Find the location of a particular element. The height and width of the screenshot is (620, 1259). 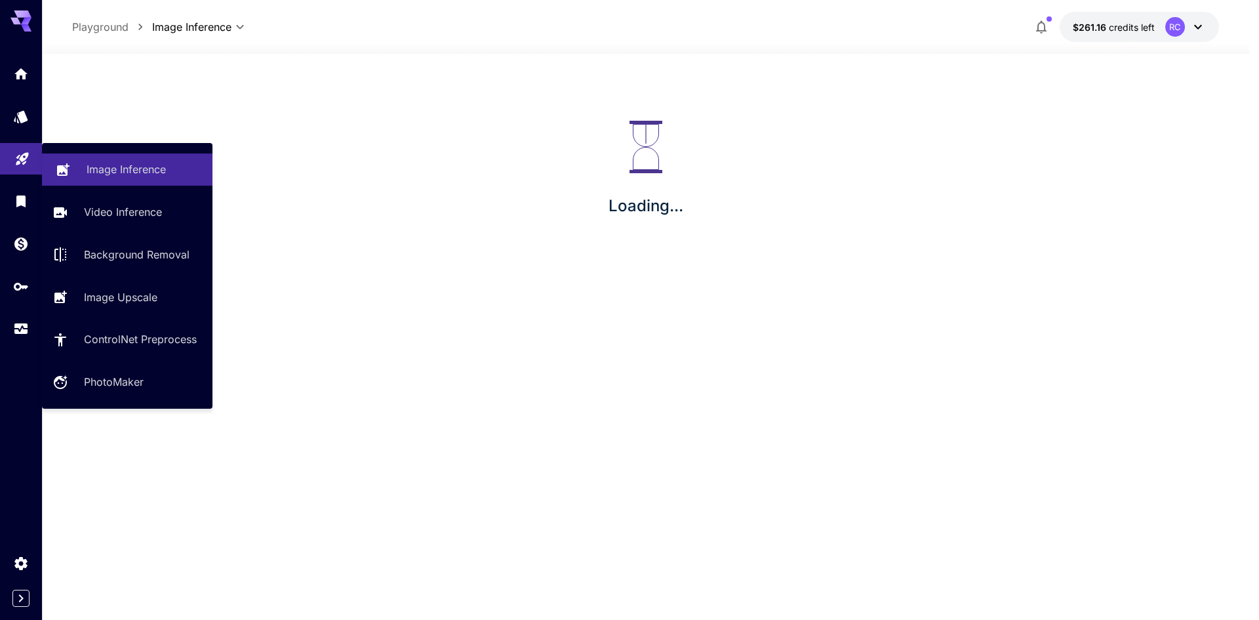

p: Background Removal is located at coordinates (136, 254).